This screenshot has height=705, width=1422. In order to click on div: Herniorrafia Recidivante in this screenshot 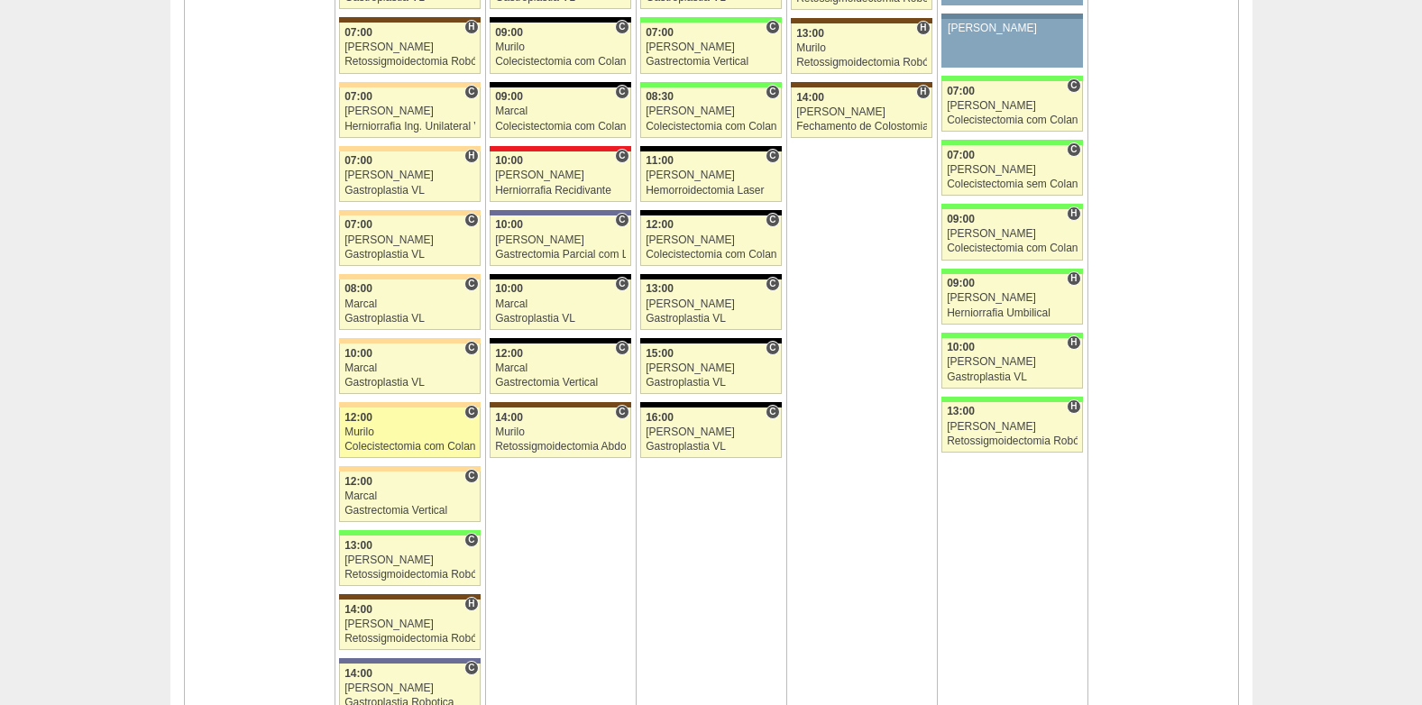, I will do `click(560, 190)`.